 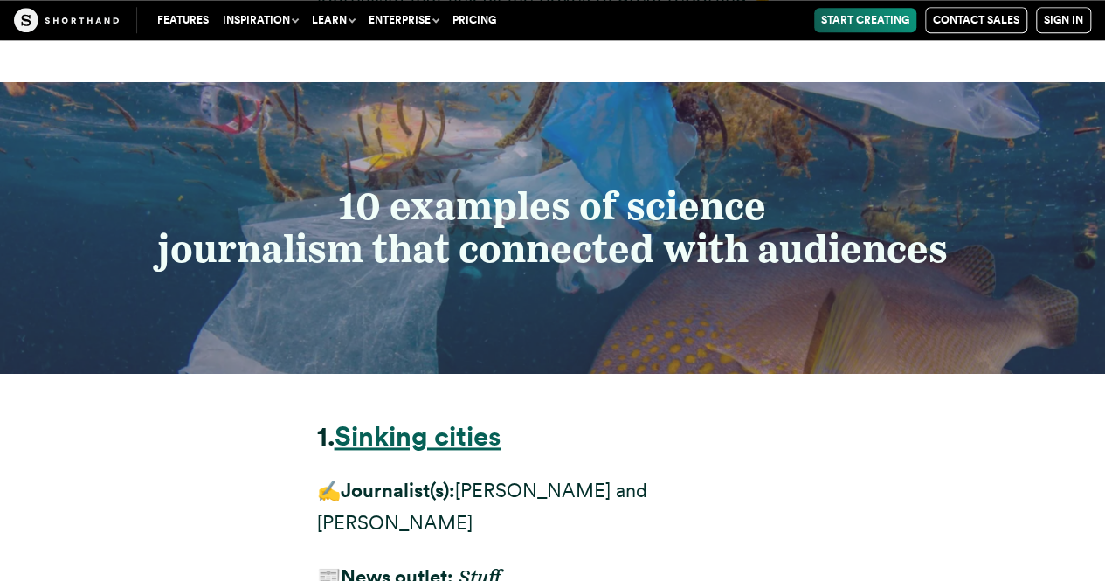 What do you see at coordinates (418, 436) in the screenshot?
I see `a: Sinking cities` at bounding box center [418, 436].